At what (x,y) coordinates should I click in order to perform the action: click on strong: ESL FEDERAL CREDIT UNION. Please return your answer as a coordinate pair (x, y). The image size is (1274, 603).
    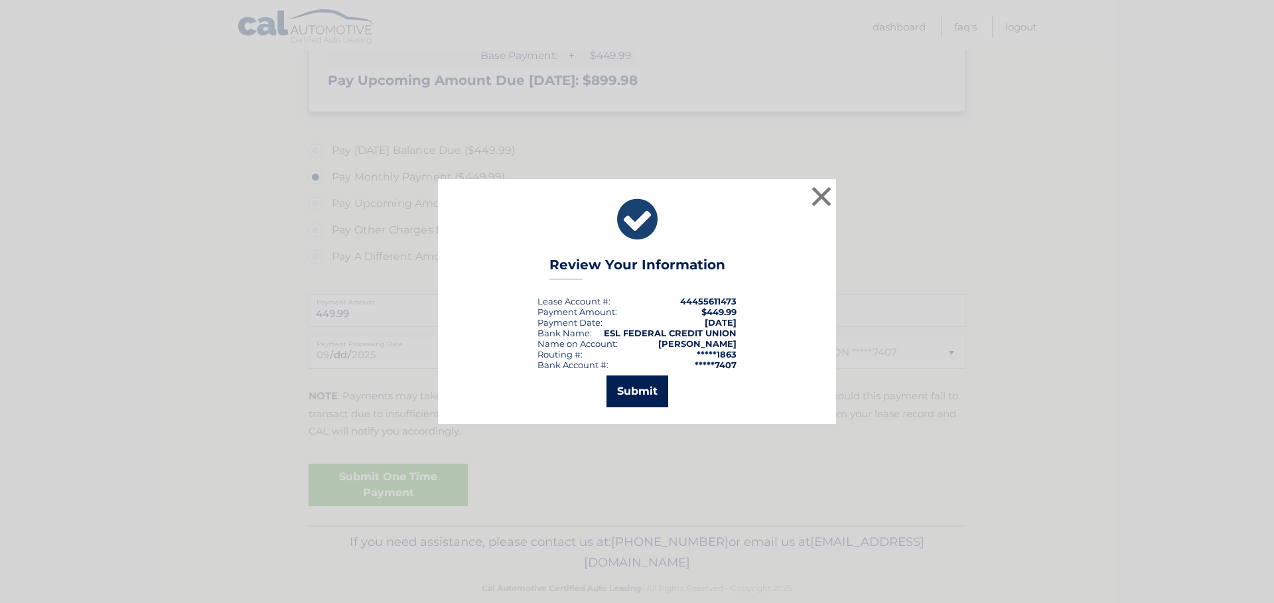
    Looking at the image, I should click on (670, 333).